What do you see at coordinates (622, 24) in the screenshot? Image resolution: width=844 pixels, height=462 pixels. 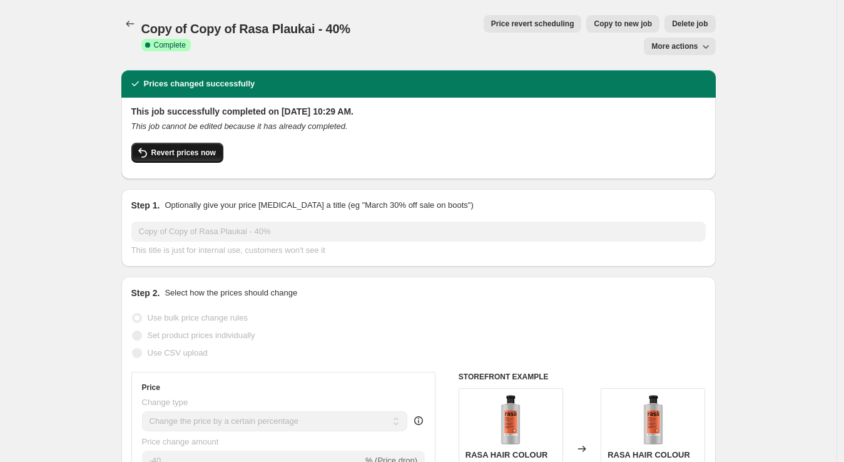 I see `span: Copy to new job` at bounding box center [622, 24].